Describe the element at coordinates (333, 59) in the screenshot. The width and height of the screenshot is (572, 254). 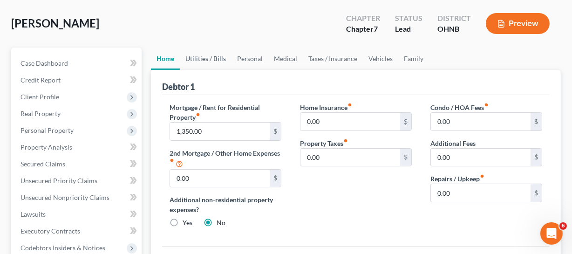
I see `a: Taxes / Insurance` at that location.